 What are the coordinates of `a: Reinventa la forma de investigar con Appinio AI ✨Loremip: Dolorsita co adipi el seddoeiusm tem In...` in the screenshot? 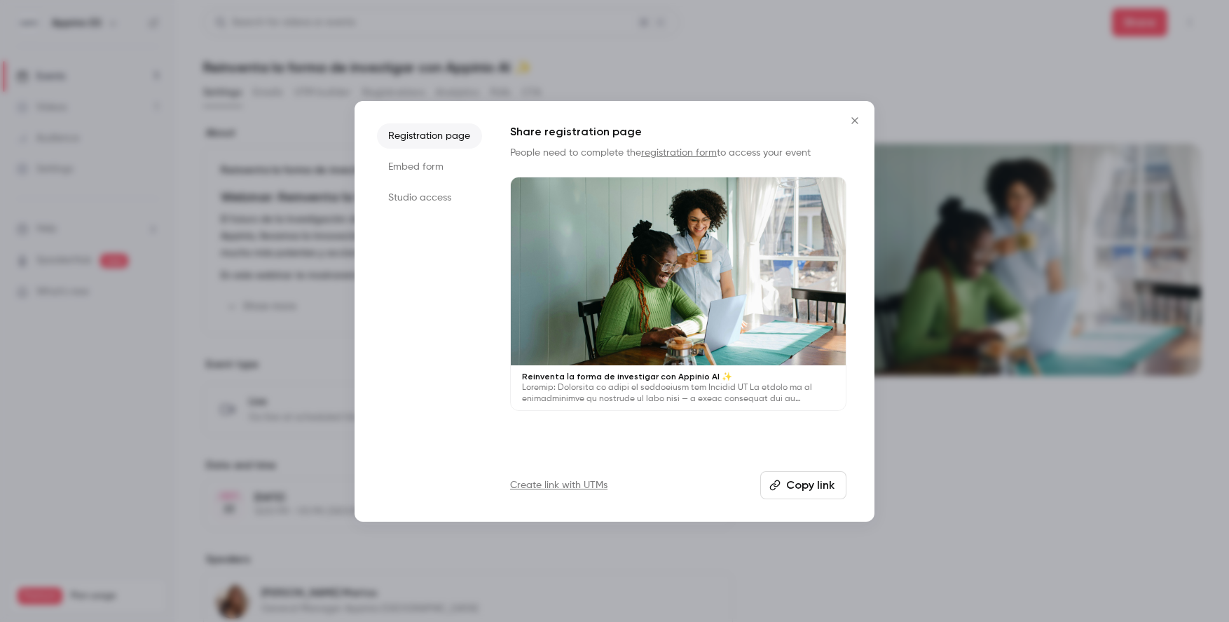 It's located at (678, 294).